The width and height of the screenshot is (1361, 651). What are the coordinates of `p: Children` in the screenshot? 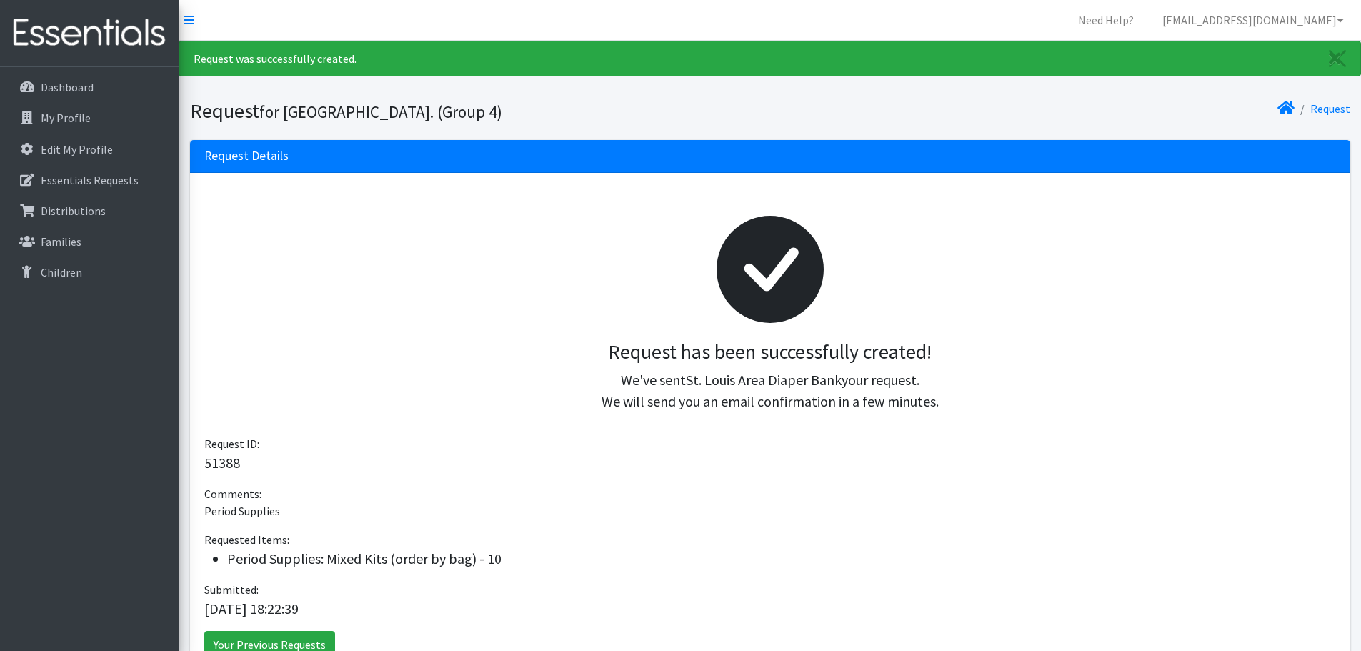 It's located at (61, 272).